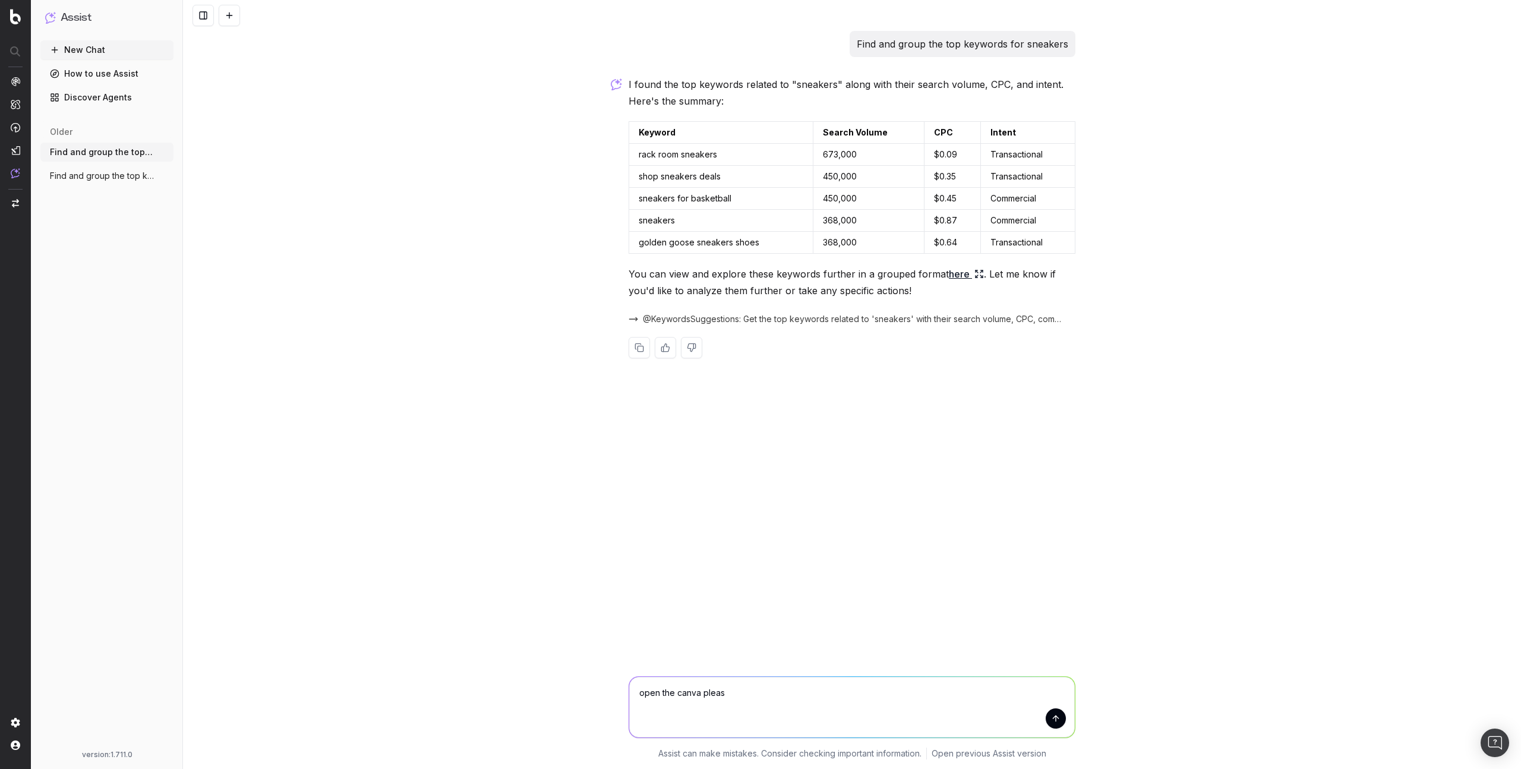 The width and height of the screenshot is (1521, 769). What do you see at coordinates (869, 133) in the screenshot?
I see `td: Search Volume` at bounding box center [869, 133].